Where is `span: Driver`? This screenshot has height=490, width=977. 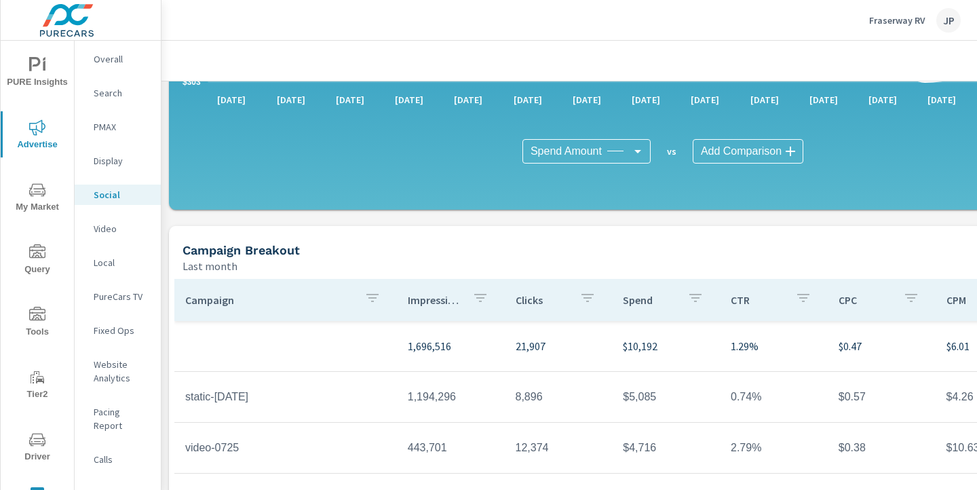
span: Driver is located at coordinates (37, 448).